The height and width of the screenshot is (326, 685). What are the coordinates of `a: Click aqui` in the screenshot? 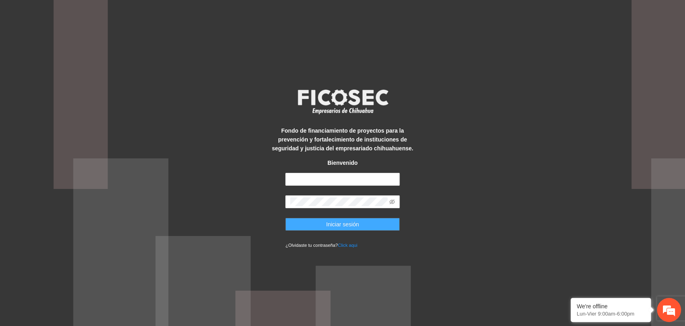 It's located at (348, 245).